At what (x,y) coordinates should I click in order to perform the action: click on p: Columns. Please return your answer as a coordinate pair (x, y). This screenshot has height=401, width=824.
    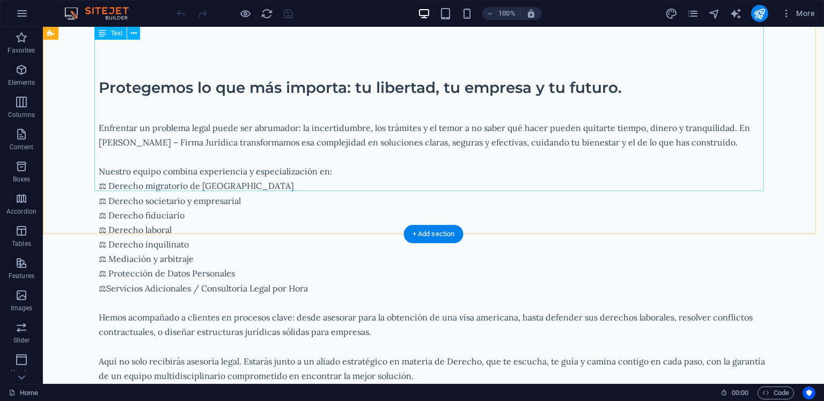
    Looking at the image, I should click on (21, 115).